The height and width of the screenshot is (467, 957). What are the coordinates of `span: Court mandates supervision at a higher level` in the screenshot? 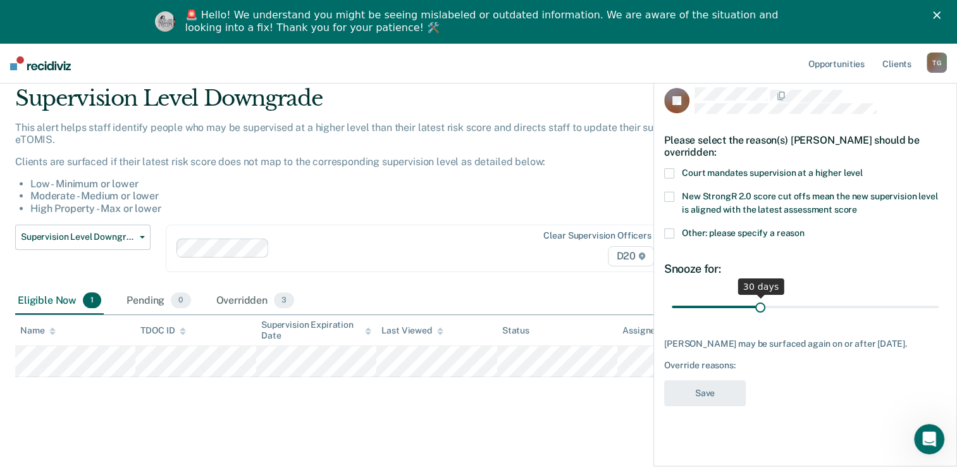 It's located at (772, 173).